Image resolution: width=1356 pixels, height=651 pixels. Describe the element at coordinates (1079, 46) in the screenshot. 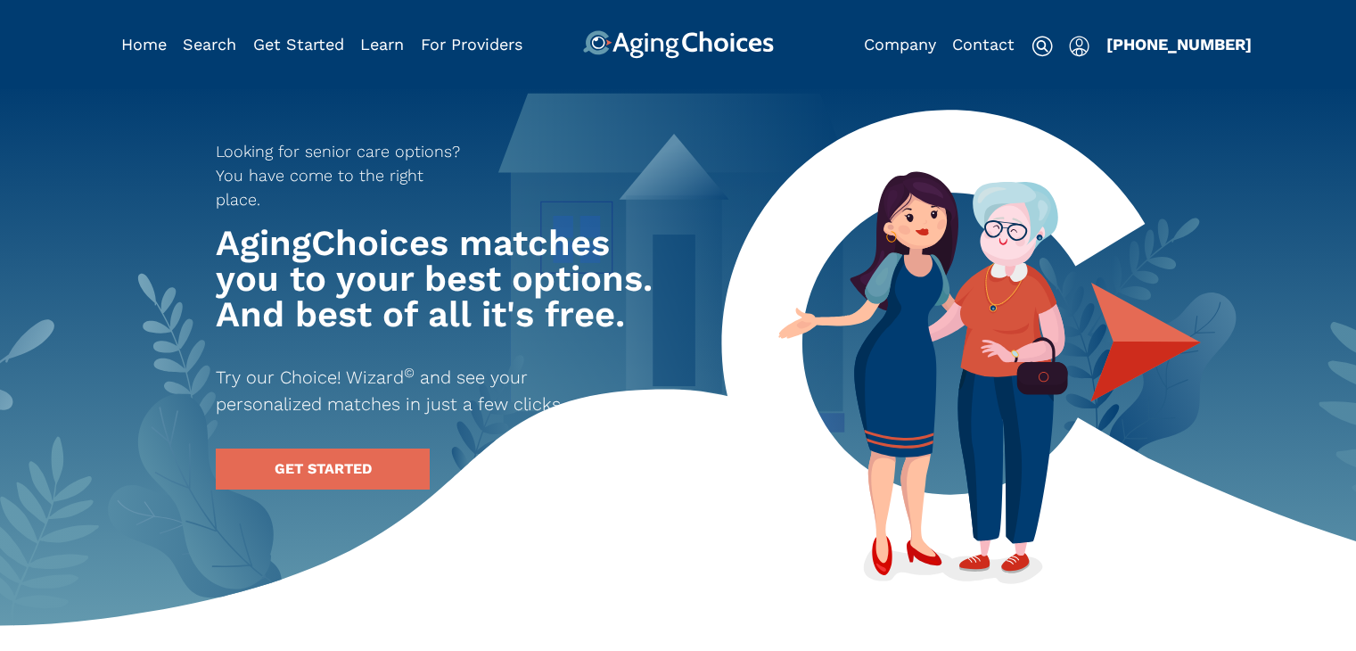

I see `img: user-icon.svg` at that location.